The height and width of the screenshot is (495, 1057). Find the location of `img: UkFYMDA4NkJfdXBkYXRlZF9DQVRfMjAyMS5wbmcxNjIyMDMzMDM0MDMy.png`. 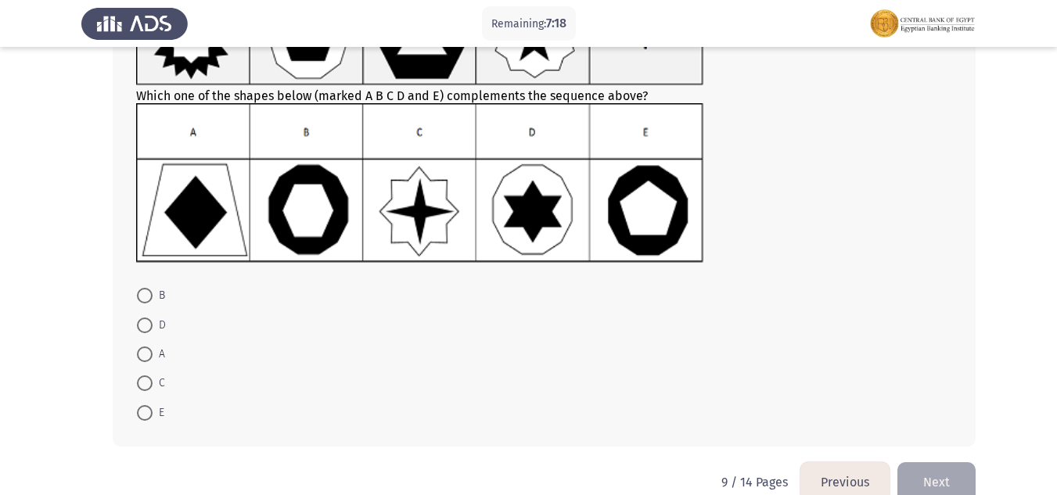

img: UkFYMDA4NkJfdXBkYXRlZF9DQVRfMjAyMS5wbmcxNjIyMDMzMDM0MDMy.png is located at coordinates (419, 183).